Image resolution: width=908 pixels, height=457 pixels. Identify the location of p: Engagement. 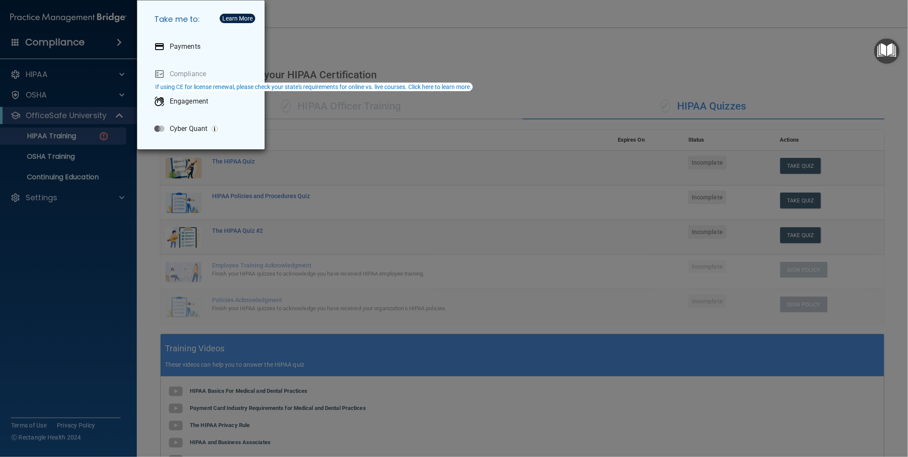
(189, 101).